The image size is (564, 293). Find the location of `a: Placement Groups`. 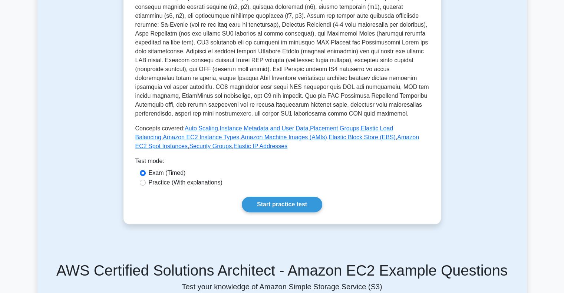

a: Placement Groups is located at coordinates (335, 128).